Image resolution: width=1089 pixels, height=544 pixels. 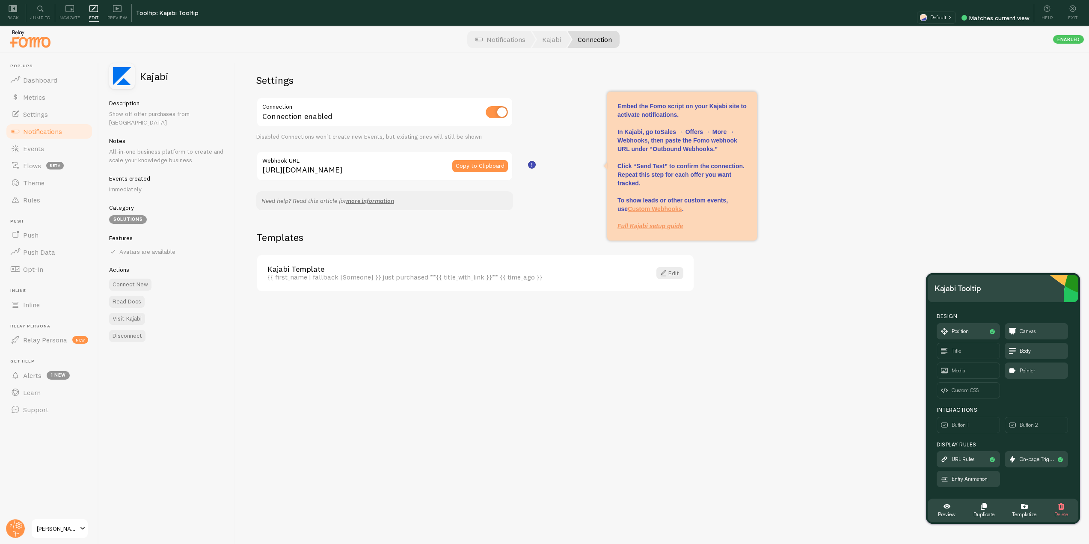 What do you see at coordinates (36, 409) in the screenshot?
I see `span: Support` at bounding box center [36, 409].